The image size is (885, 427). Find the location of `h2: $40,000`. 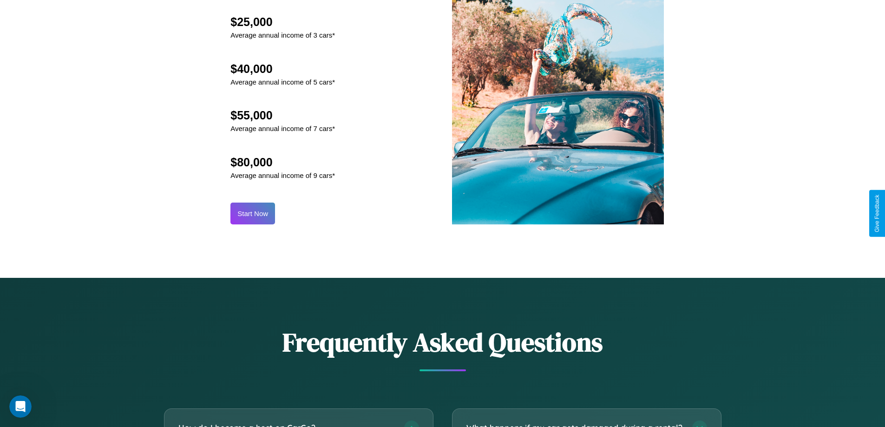

h2: $40,000 is located at coordinates (282, 69).